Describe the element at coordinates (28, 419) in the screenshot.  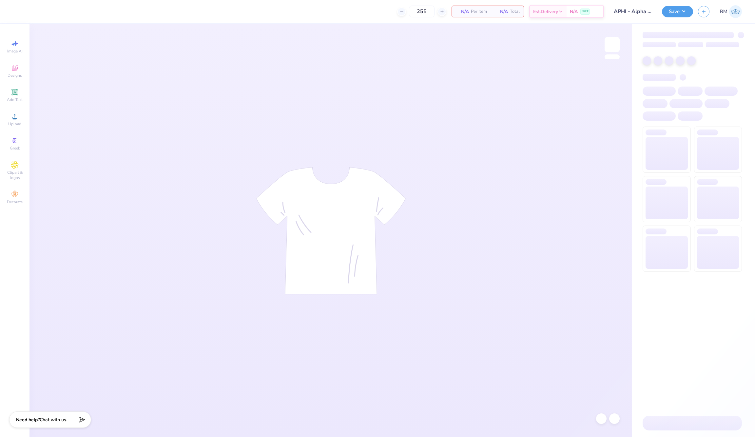
I see `strong: Need help?` at that location.